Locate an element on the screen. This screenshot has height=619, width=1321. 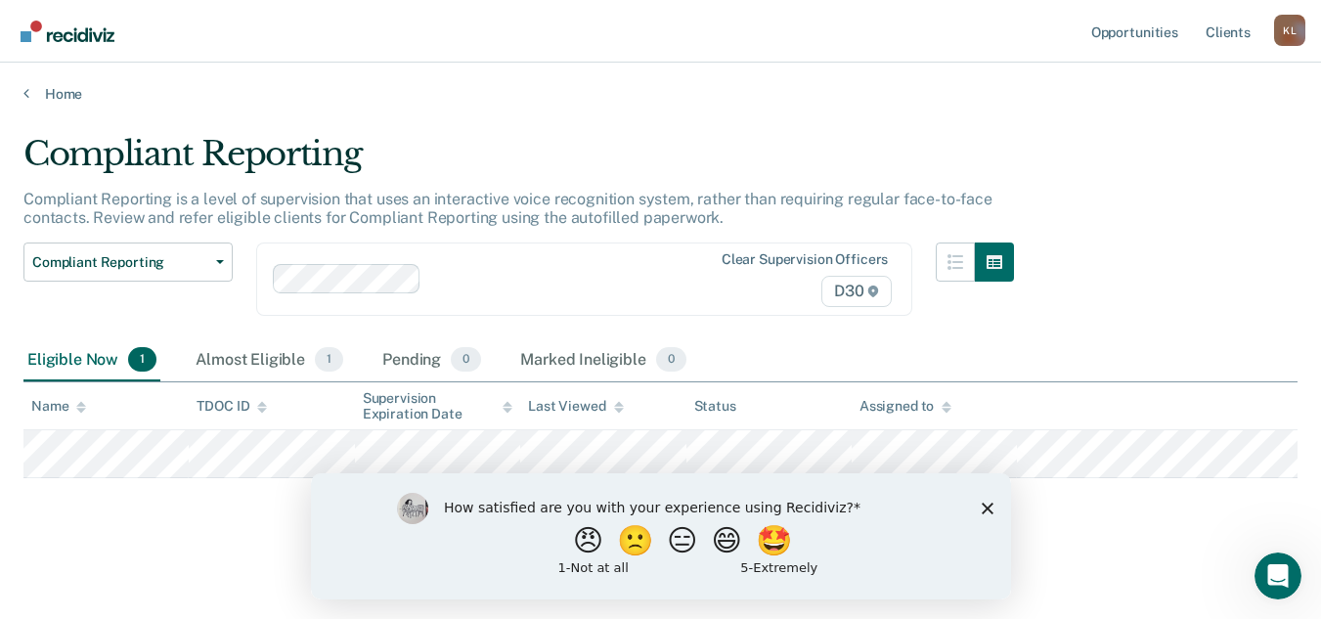
div: Last Viewed is located at coordinates (575, 406).